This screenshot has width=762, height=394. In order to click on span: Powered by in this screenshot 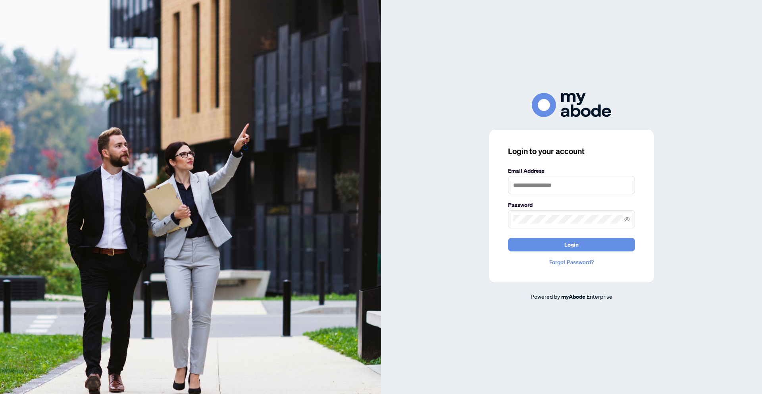, I will do `click(545, 296)`.